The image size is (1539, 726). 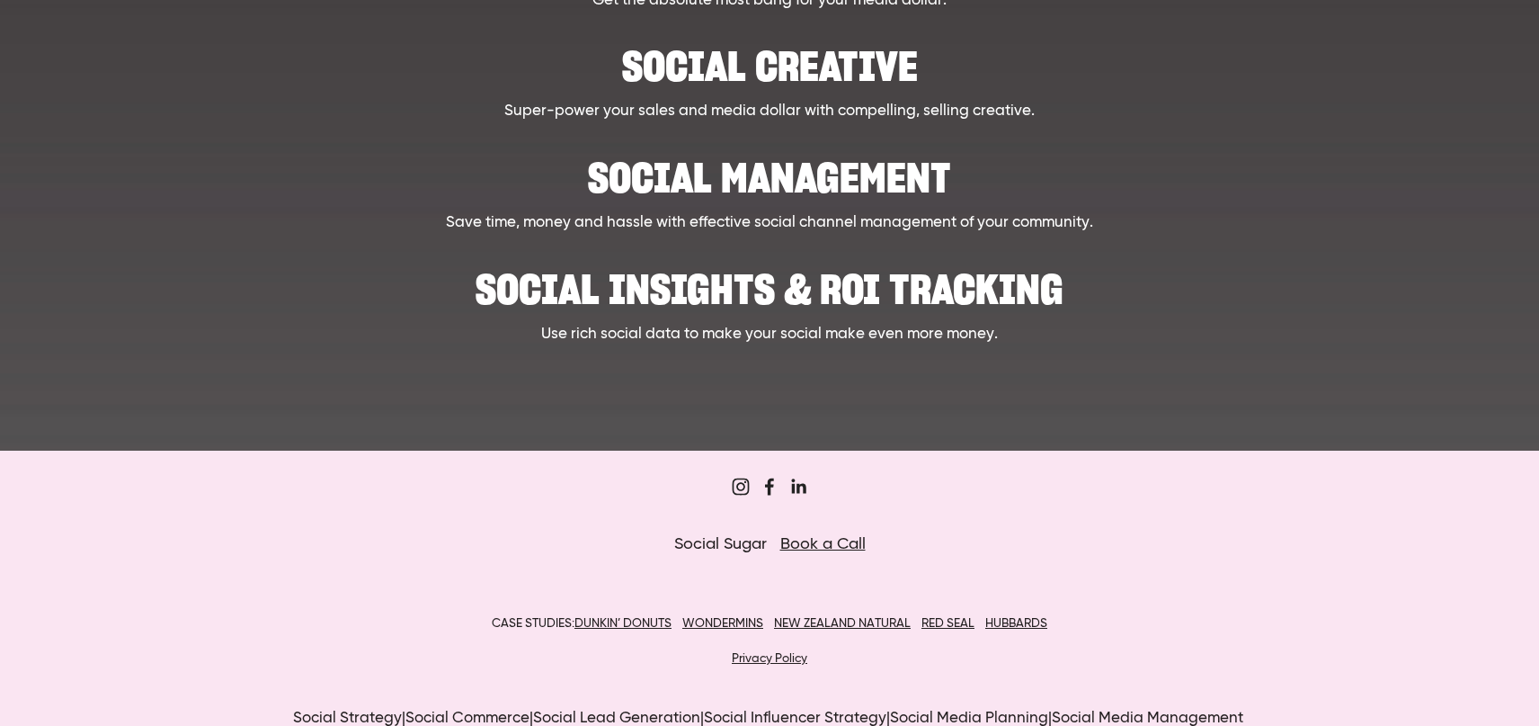 What do you see at coordinates (770, 658) in the screenshot?
I see `a: Privacy Policy` at bounding box center [770, 658].